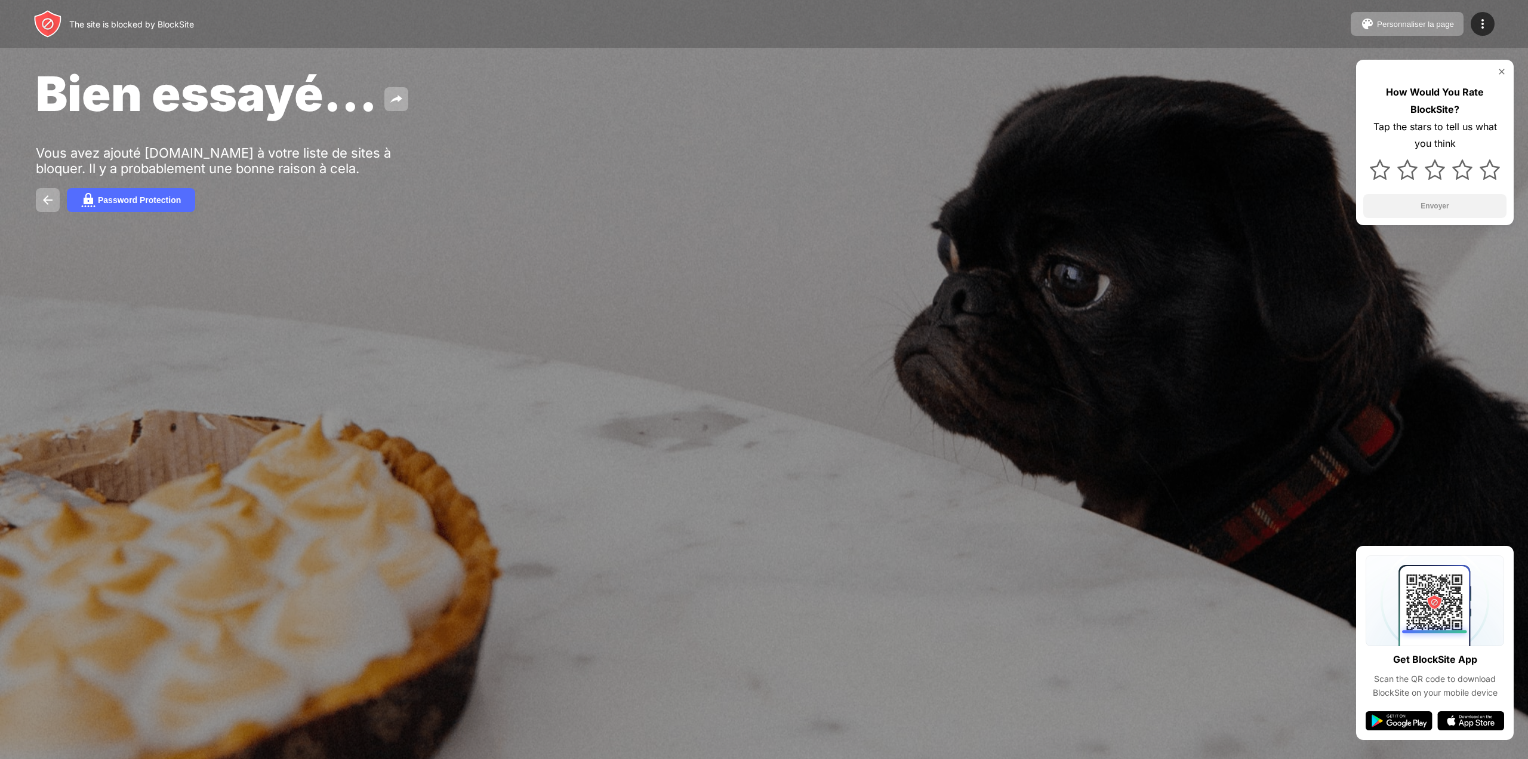 The width and height of the screenshot is (1528, 759). I want to click on img: qrcode.svg, so click(1435, 600).